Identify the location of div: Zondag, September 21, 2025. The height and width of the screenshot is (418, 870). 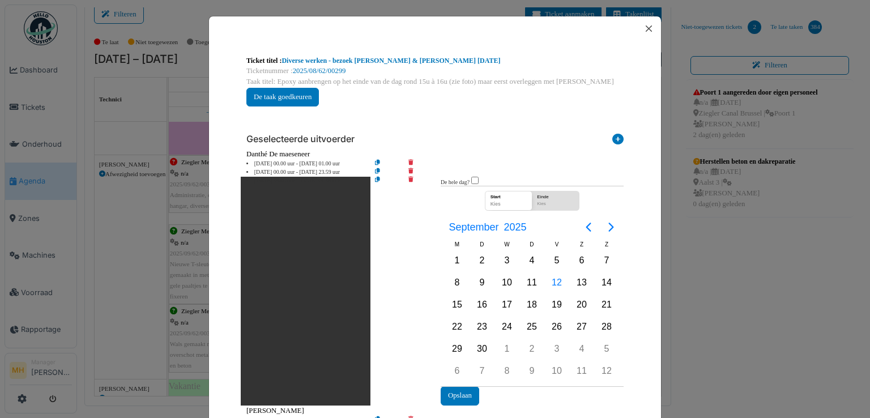
(607, 305).